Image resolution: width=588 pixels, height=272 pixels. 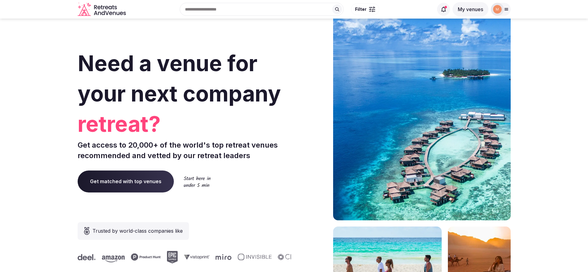 What do you see at coordinates (197, 257) in the screenshot?
I see `svg: Vistaprint company logo` at bounding box center [197, 257].